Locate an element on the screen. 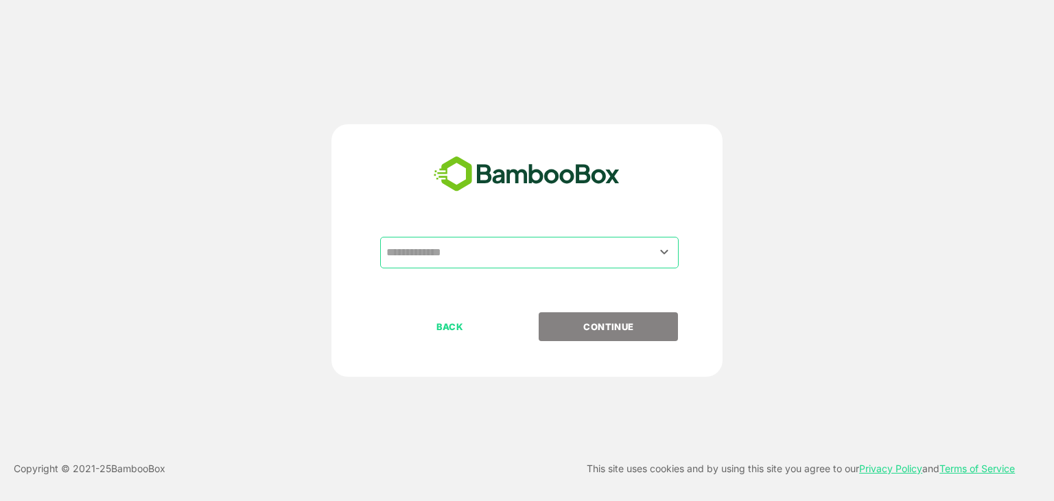 The width and height of the screenshot is (1054, 501). button: Open is located at coordinates (664, 252).